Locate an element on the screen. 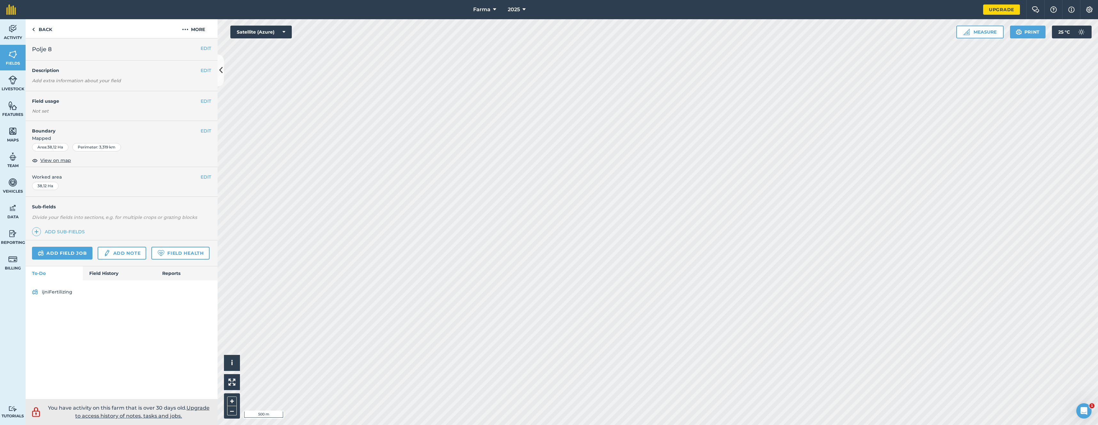 The image size is (1098, 425). a: Add field job is located at coordinates (62, 253).